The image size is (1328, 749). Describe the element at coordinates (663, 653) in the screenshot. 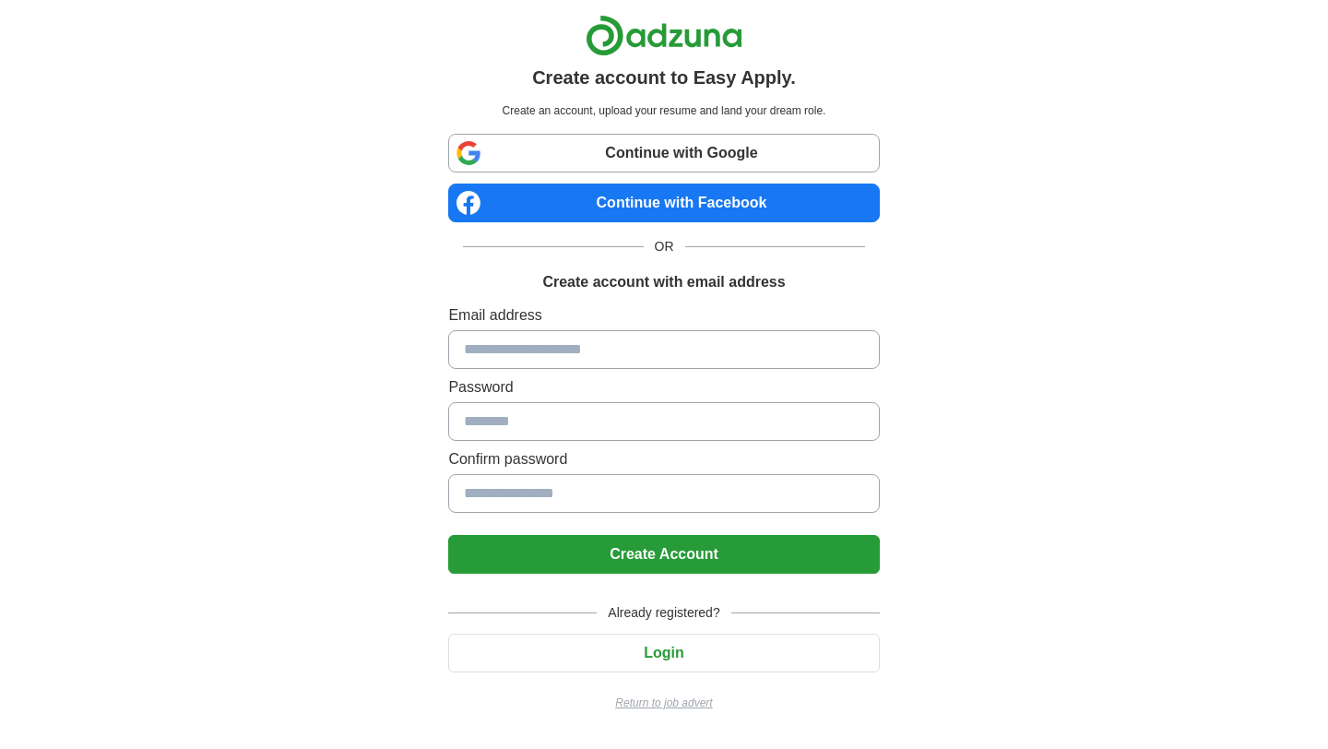

I see `button: Login` at that location.